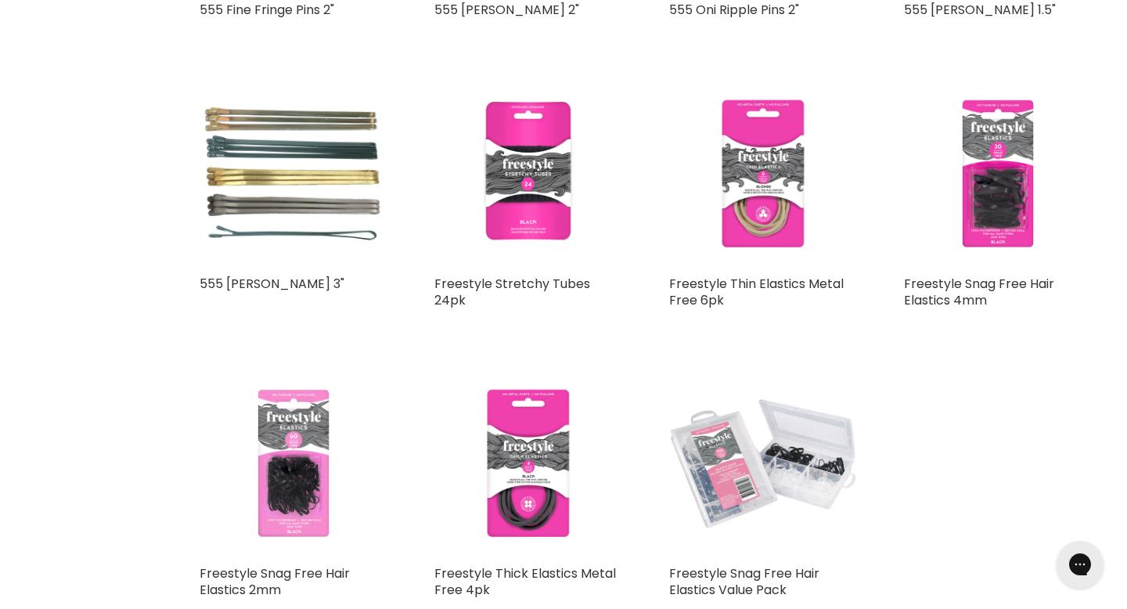  What do you see at coordinates (294, 174) in the screenshot?
I see `a: 555 Bobby Pins 3` at bounding box center [294, 174].